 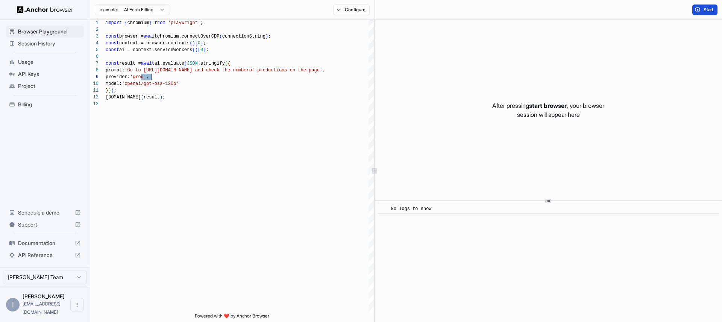 What do you see at coordinates (94, 104) in the screenshot?
I see `div: 13` at bounding box center [94, 104].